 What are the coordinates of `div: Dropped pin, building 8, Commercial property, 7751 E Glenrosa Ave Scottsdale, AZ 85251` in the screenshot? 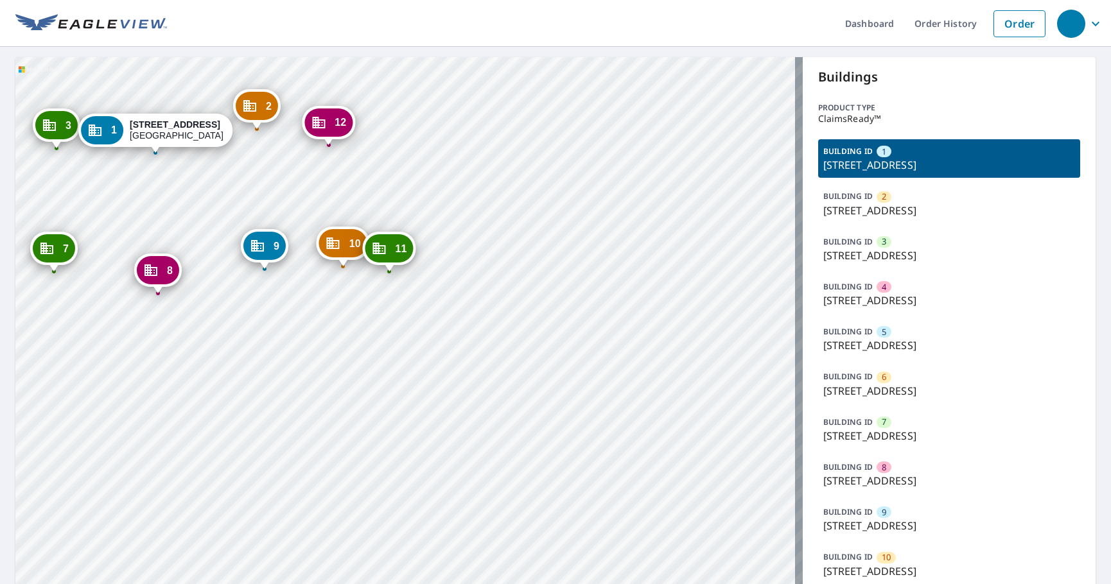 It's located at (158, 274).